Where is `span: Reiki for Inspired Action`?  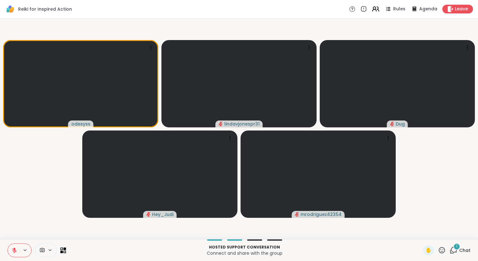 span: Reiki for Inspired Action is located at coordinates (45, 9).